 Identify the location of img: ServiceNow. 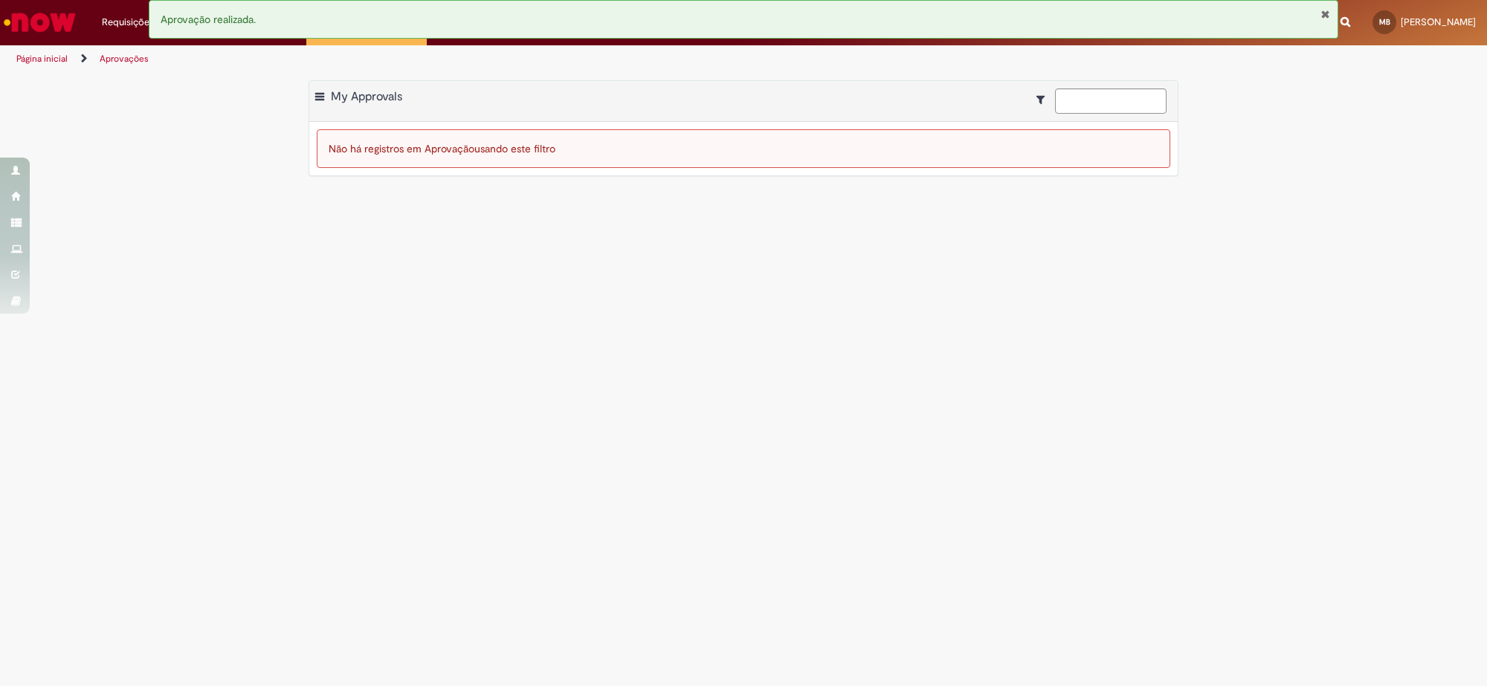
(39, 22).